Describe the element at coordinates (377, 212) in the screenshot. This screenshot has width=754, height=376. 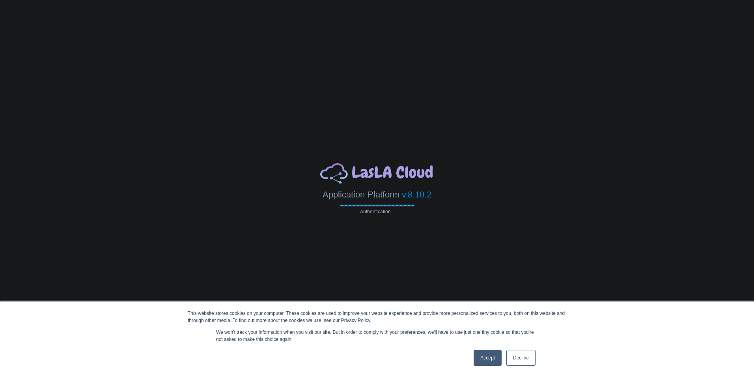
I see `span: Authentication...` at that location.